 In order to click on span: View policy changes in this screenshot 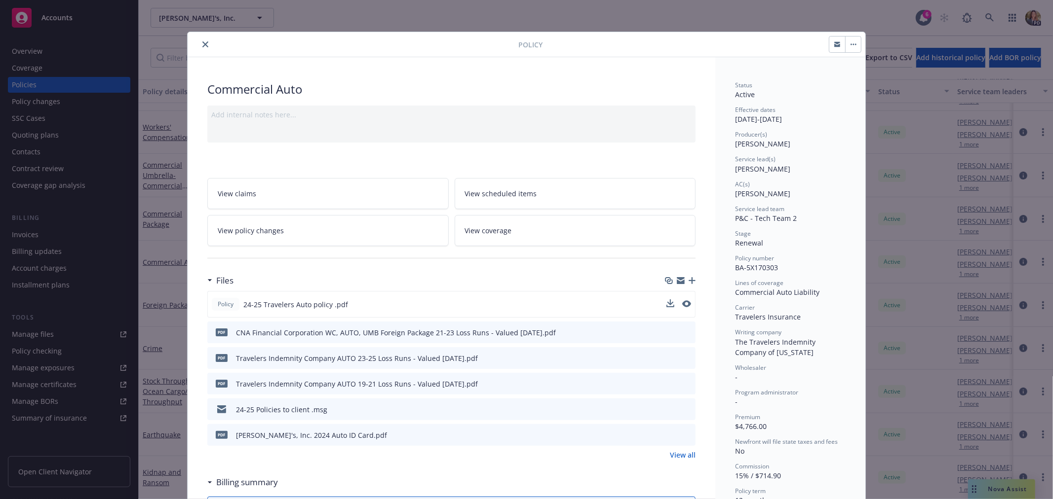, I will do `click(251, 230)`.